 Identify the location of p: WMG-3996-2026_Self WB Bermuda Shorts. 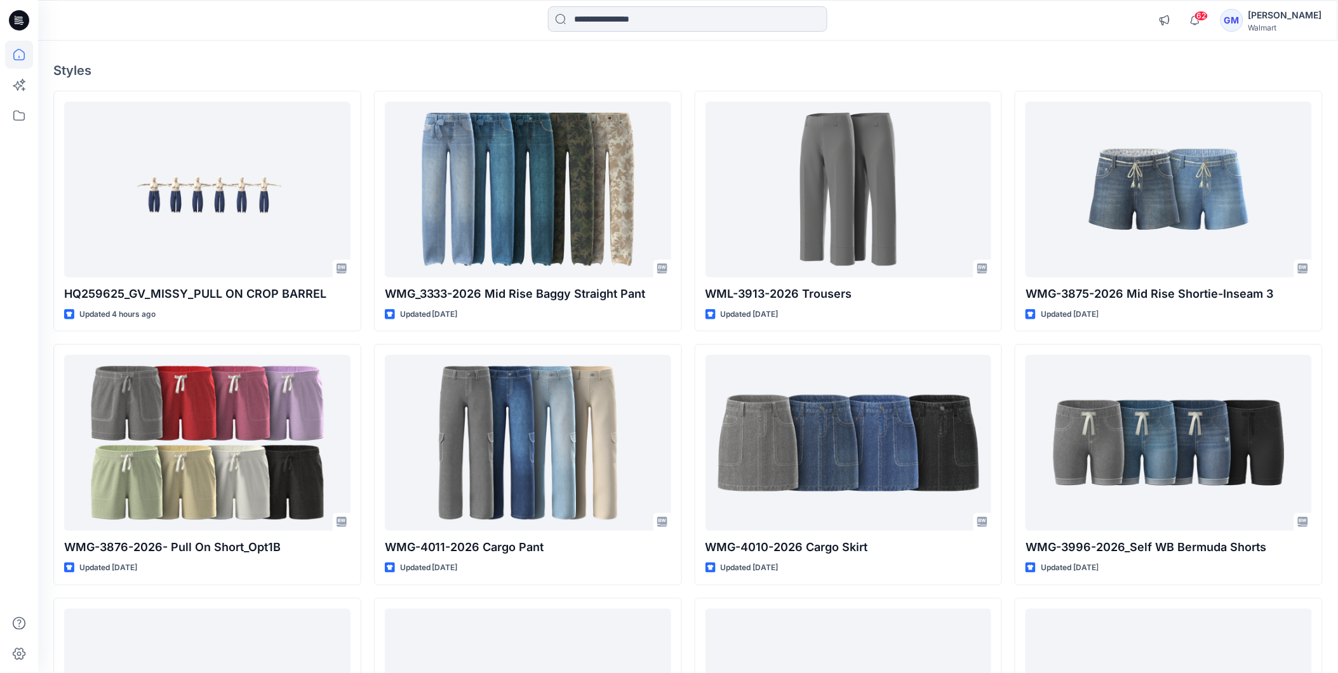
(1168, 547).